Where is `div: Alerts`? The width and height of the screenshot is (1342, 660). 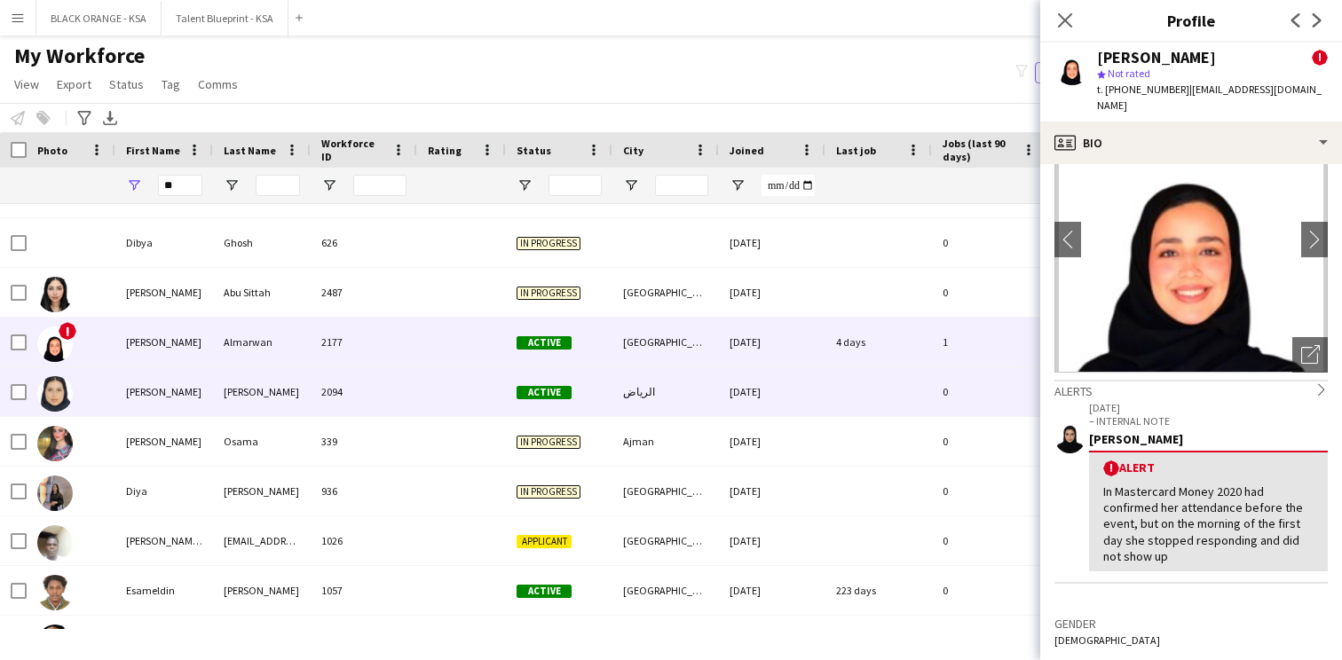 div: Alerts is located at coordinates (1191, 390).